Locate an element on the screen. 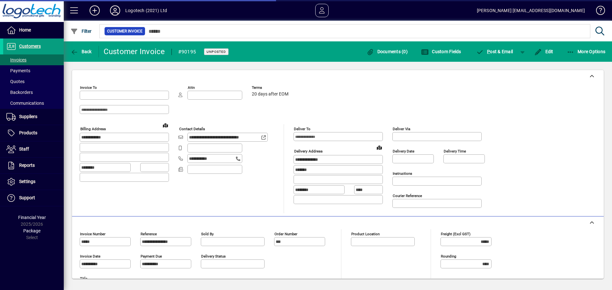  span: Suppliers is located at coordinates (28, 117).